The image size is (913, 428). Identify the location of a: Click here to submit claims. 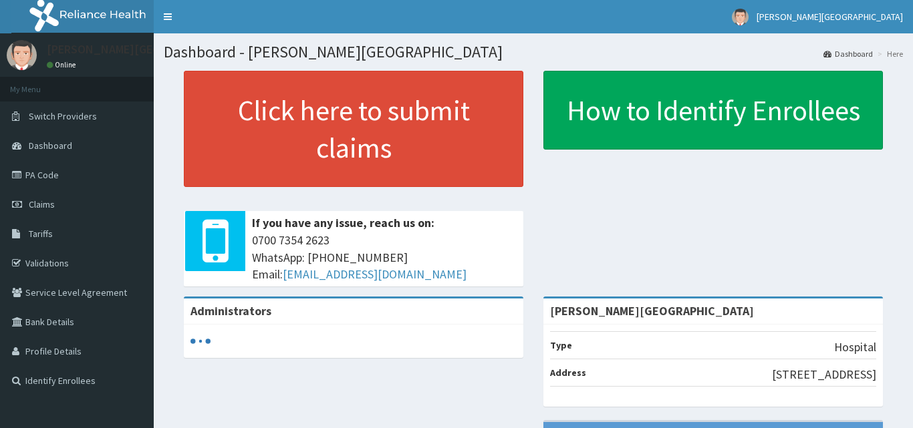
(354, 129).